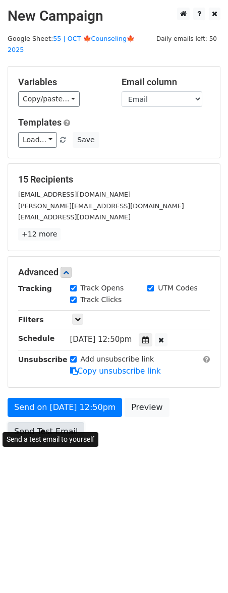  I want to click on strong: Unsubscribe, so click(43, 359).